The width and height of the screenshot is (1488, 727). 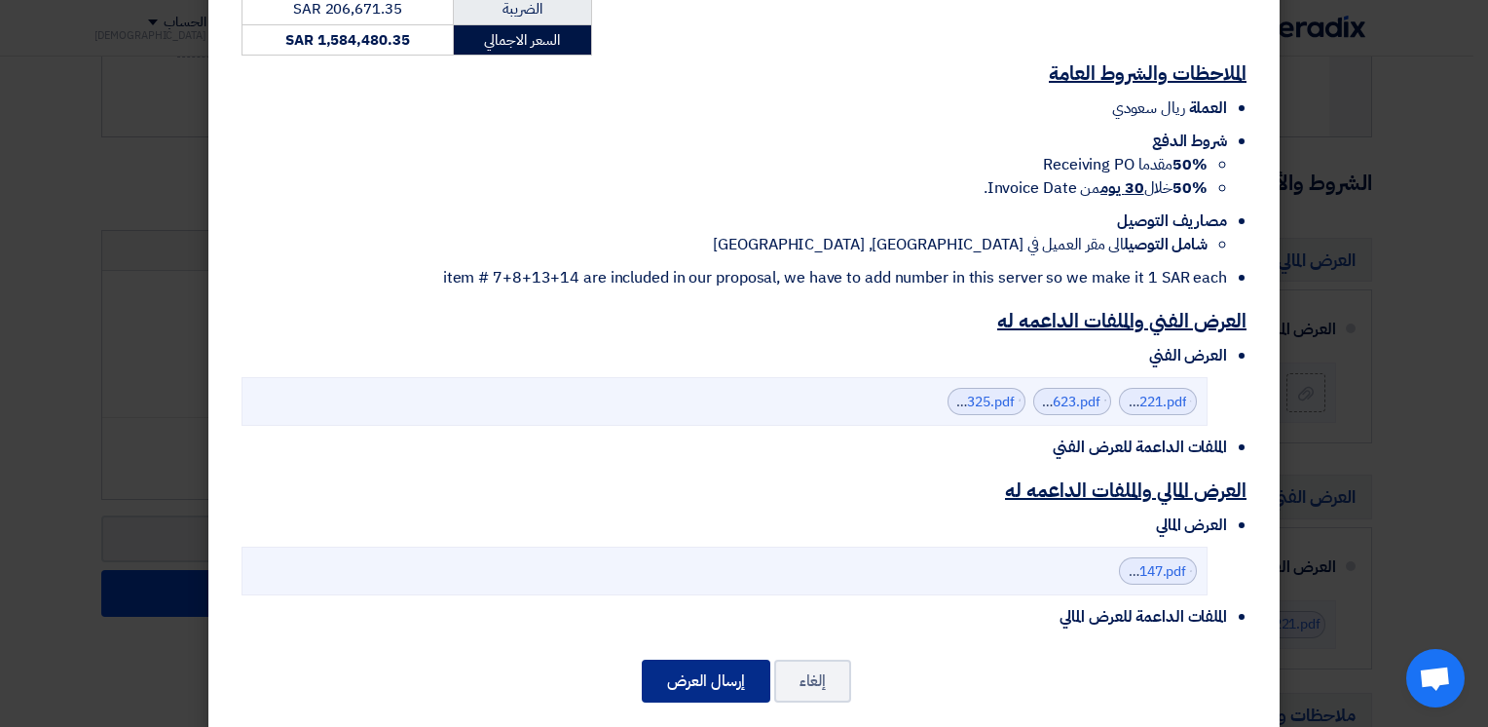 I want to click on strong: SAR 1,584,480.35, so click(x=347, y=40).